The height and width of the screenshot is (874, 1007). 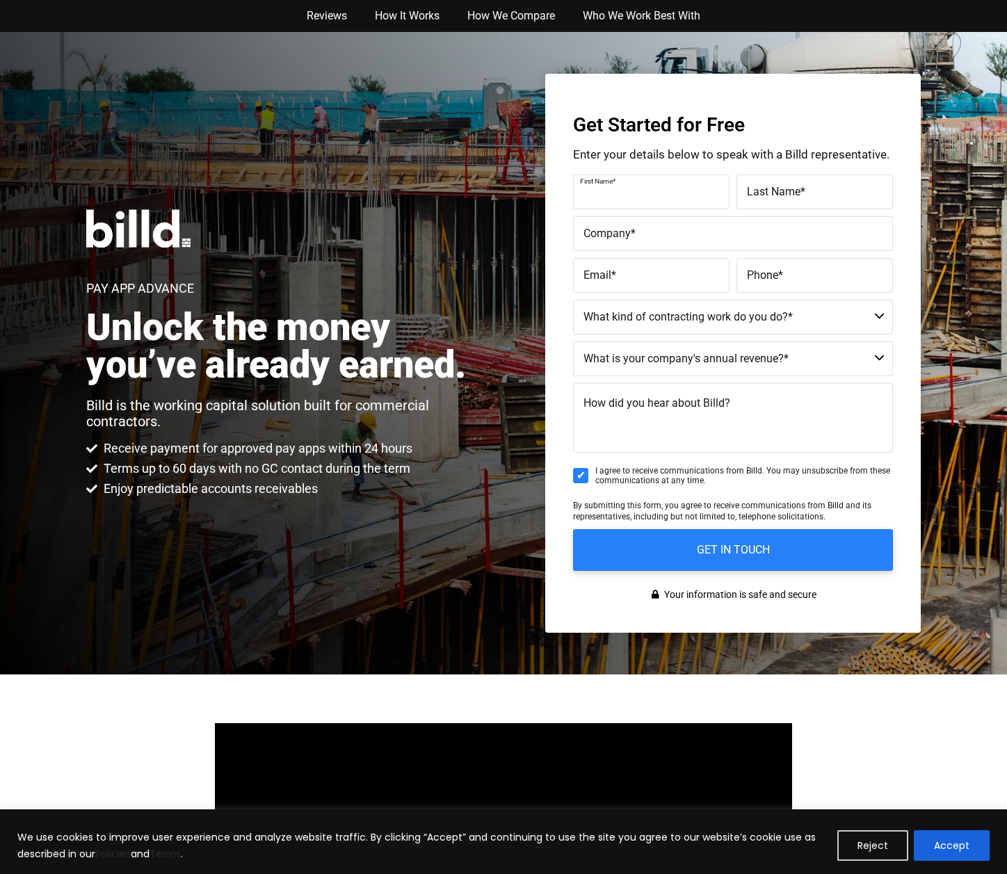 What do you see at coordinates (209, 489) in the screenshot?
I see `span: Enjoy predictable accounts receivables` at bounding box center [209, 489].